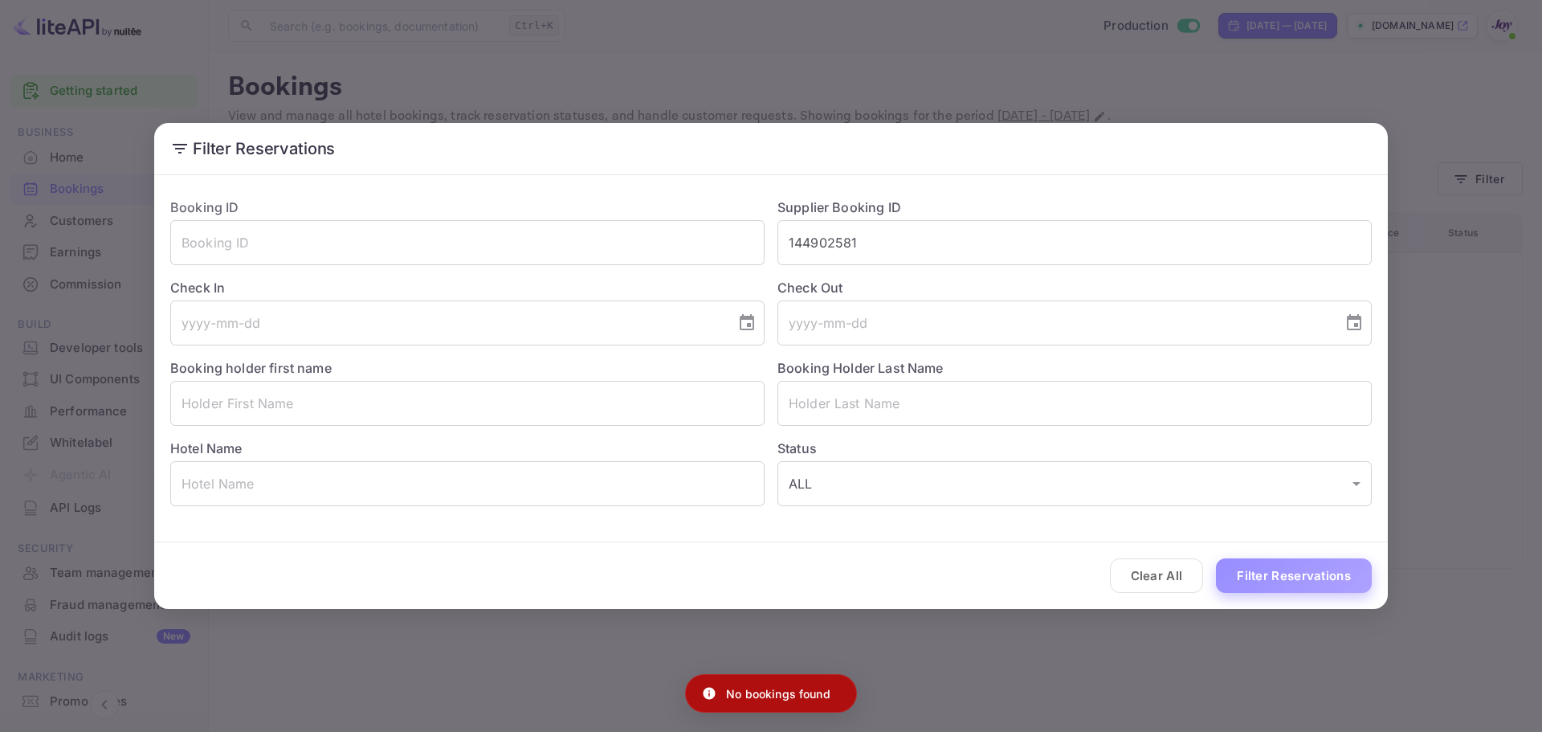 Image resolution: width=1542 pixels, height=732 pixels. I want to click on button: Clear All, so click(1156, 575).